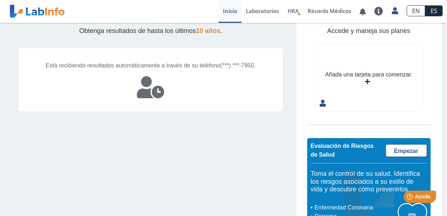 This screenshot has width=447, height=216. Describe the element at coordinates (342, 150) in the screenshot. I see `span: Evaluación de Riesgos de Salud` at that location.